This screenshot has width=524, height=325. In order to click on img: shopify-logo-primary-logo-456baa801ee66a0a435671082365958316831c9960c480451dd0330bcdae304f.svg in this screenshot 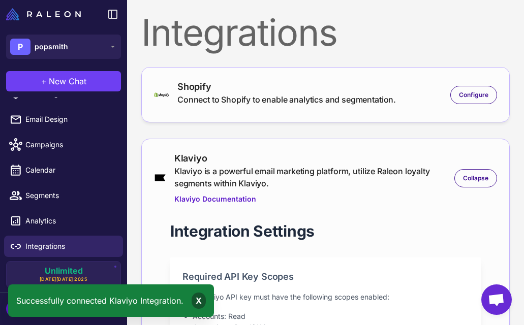, I will do `click(162, 94)`.